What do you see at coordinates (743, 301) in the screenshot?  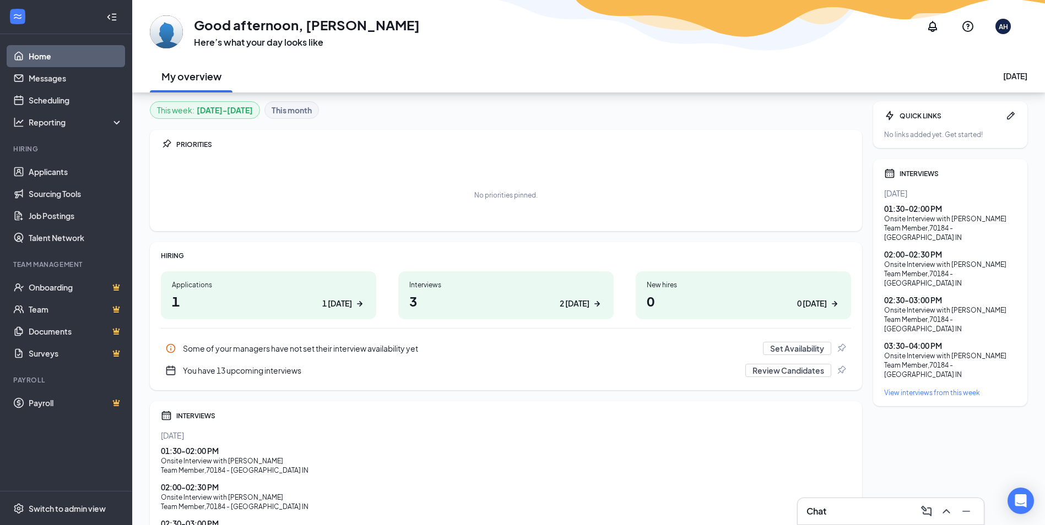 I see `h1: 0` at bounding box center [743, 301].